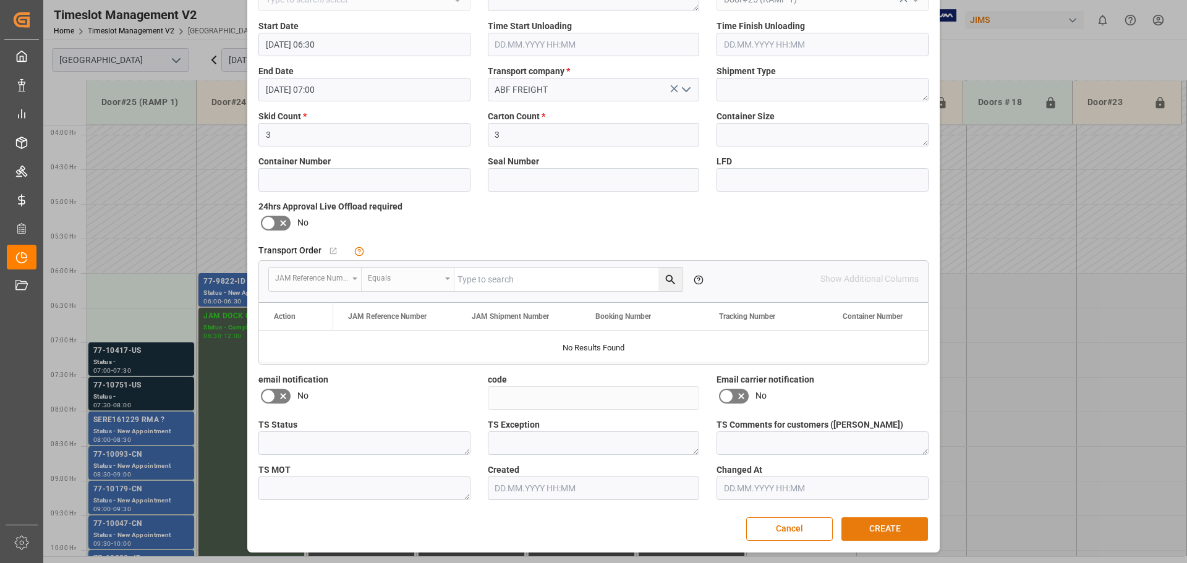 The width and height of the screenshot is (1187, 563). I want to click on span: email notification, so click(293, 380).